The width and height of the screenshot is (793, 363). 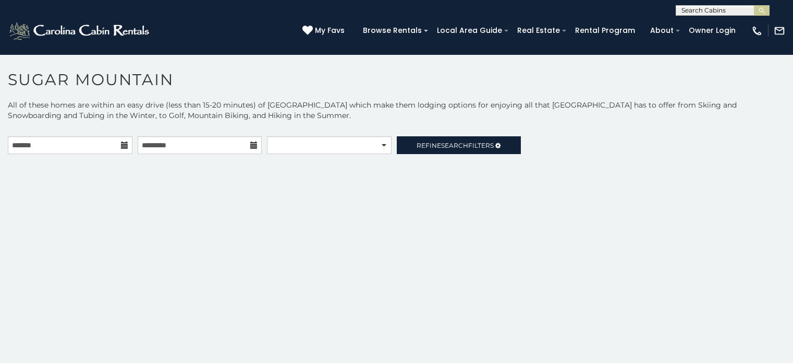 I want to click on a: Rental Program, so click(x=605, y=30).